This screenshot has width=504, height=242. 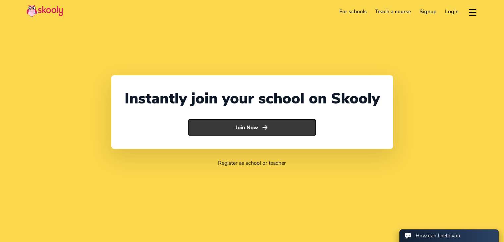 I want to click on div: Instantly join your school on Skooly, so click(x=252, y=98).